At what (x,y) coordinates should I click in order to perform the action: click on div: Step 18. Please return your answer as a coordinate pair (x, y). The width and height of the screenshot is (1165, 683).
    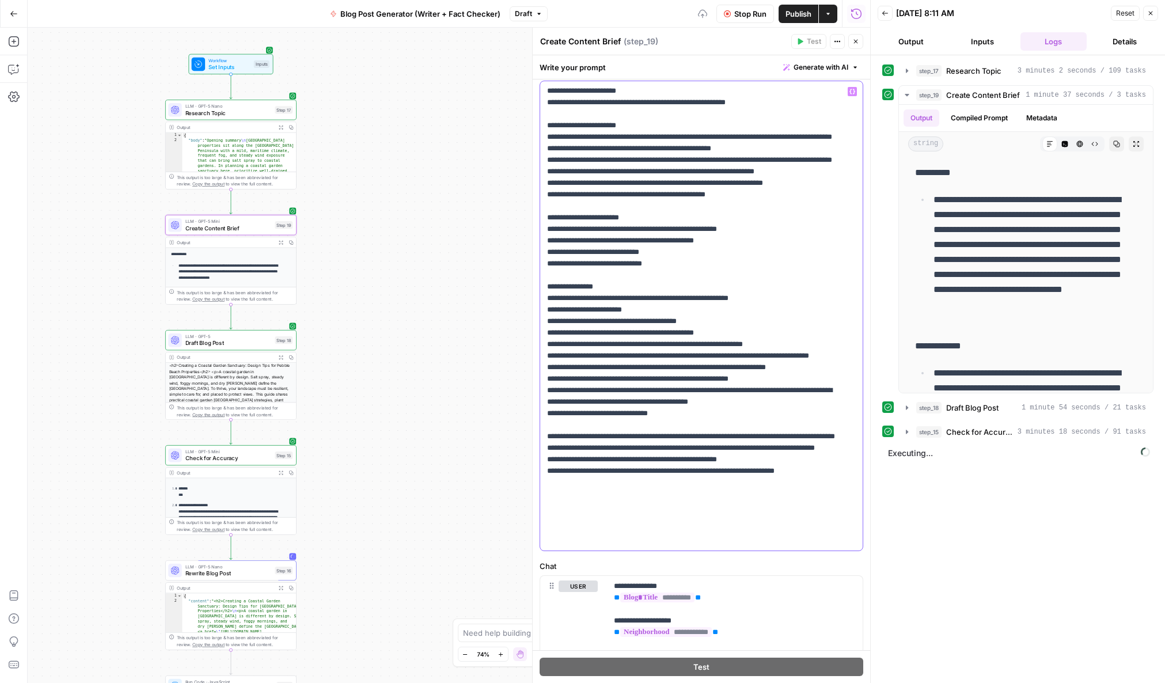
    Looking at the image, I should click on (283, 340).